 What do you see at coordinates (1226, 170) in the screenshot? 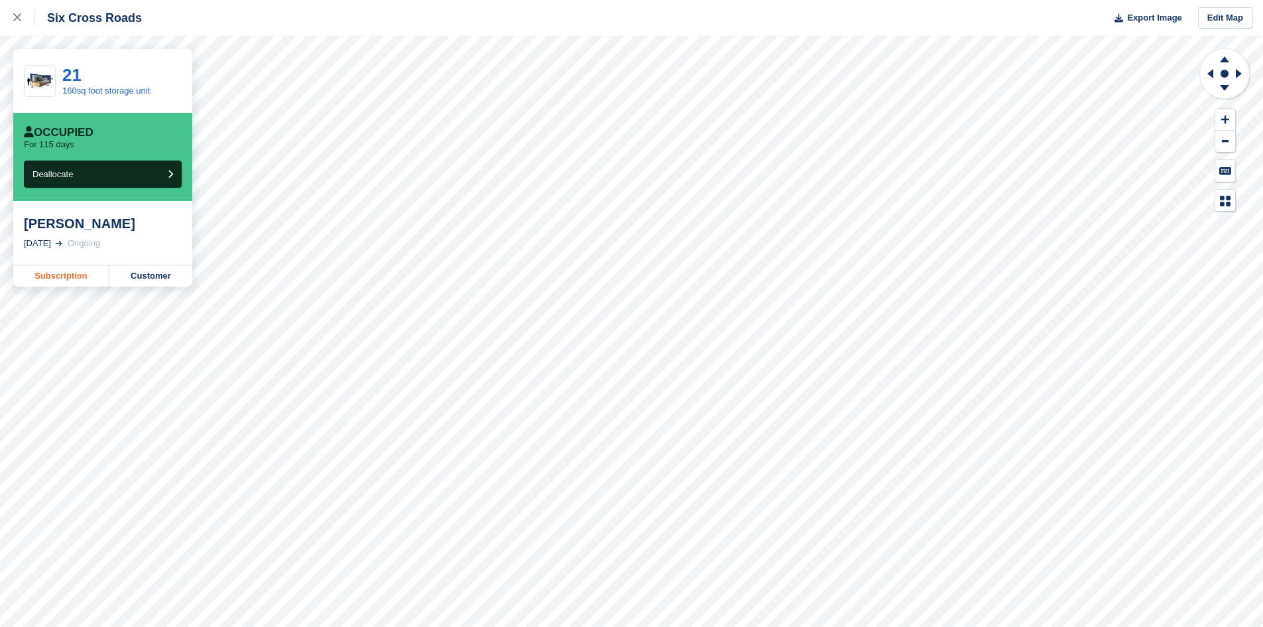
I see `button: Keyboard Shortcuts` at bounding box center [1226, 170].